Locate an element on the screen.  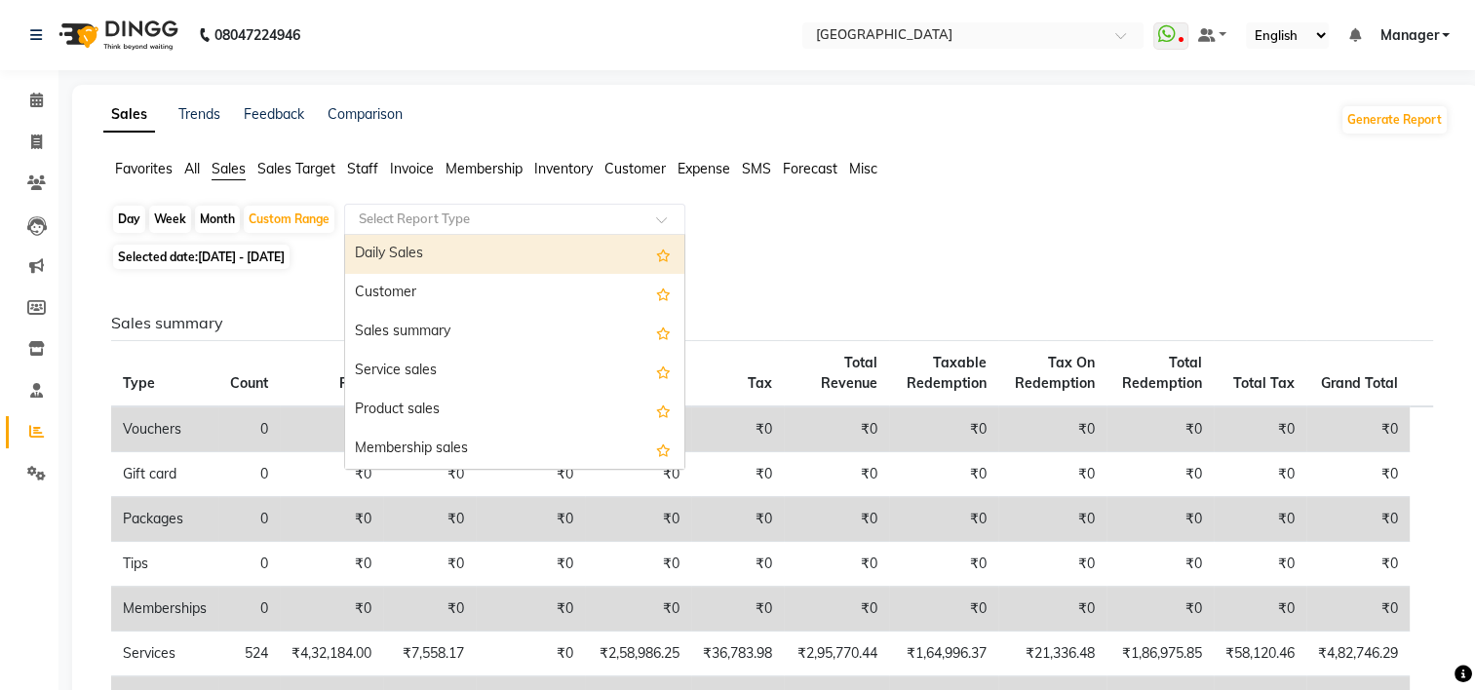
td: Vouchers is located at coordinates (165, 429).